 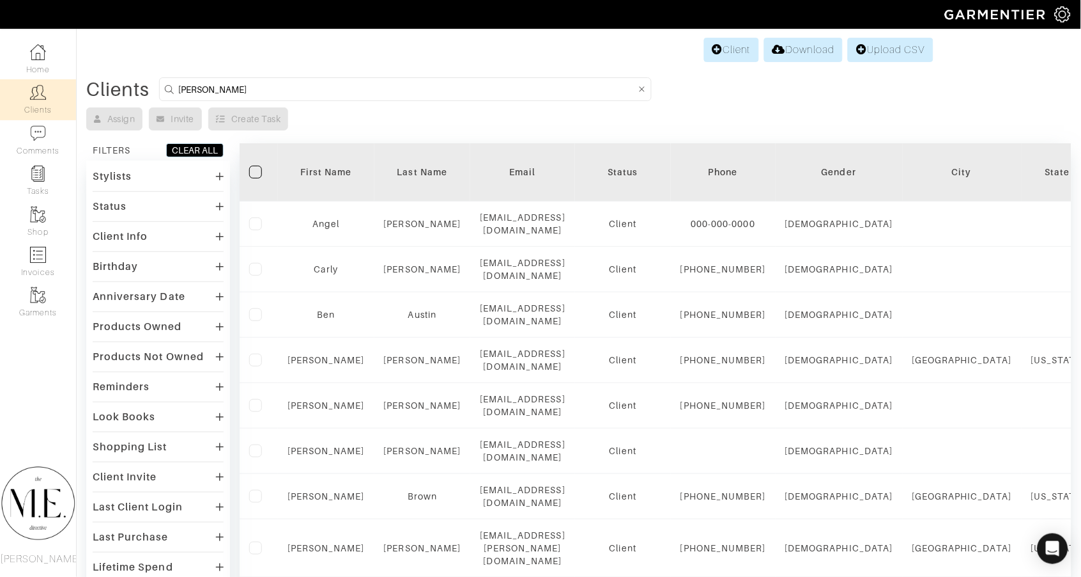 What do you see at coordinates (137, 327) in the screenshot?
I see `div: Products Owned` at bounding box center [137, 327].